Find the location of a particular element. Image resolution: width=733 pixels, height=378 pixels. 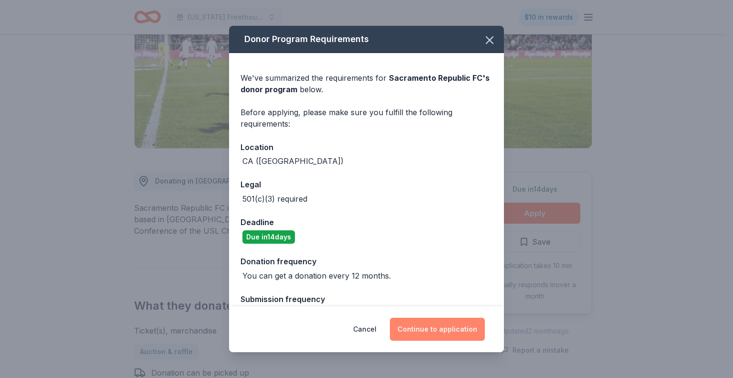

div: Legal is located at coordinates (367, 184).